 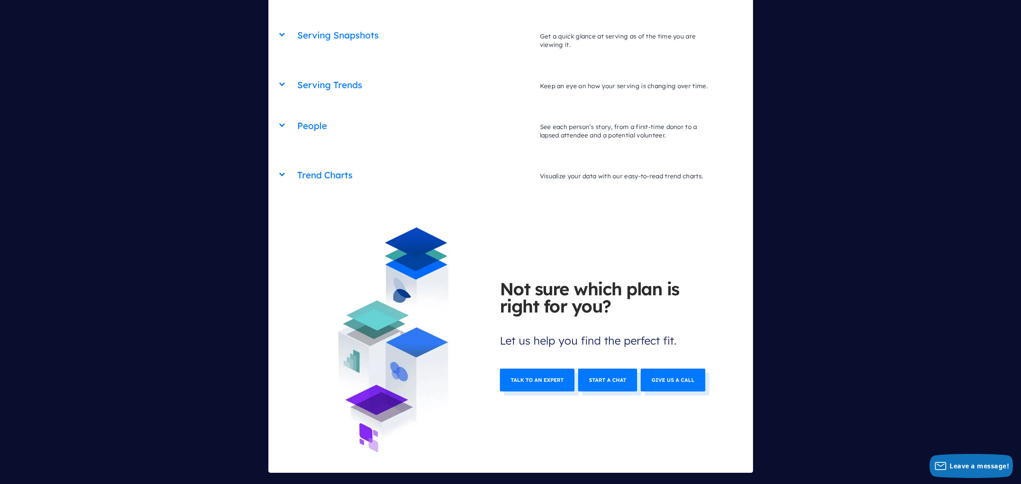 What do you see at coordinates (393, 339) in the screenshot?
I see `img: 3staq_iso-illo2.jpg` at bounding box center [393, 339].